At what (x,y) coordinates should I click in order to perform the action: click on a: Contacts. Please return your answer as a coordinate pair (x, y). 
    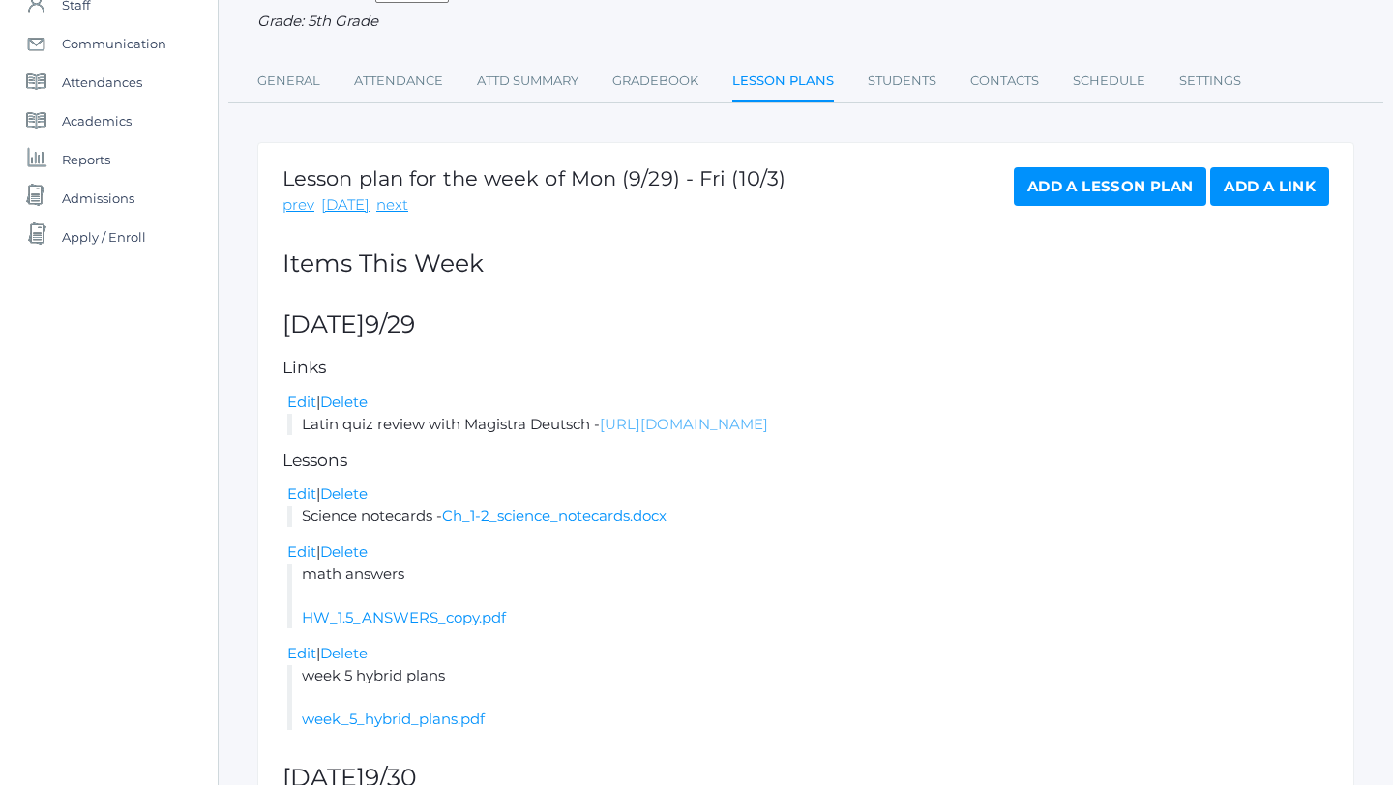
    Looking at the image, I should click on (1004, 81).